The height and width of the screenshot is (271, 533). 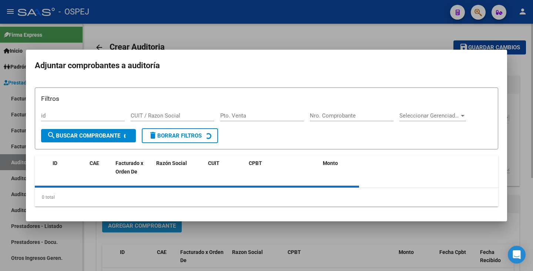 I want to click on mat-icon: delete, so click(x=153, y=135).